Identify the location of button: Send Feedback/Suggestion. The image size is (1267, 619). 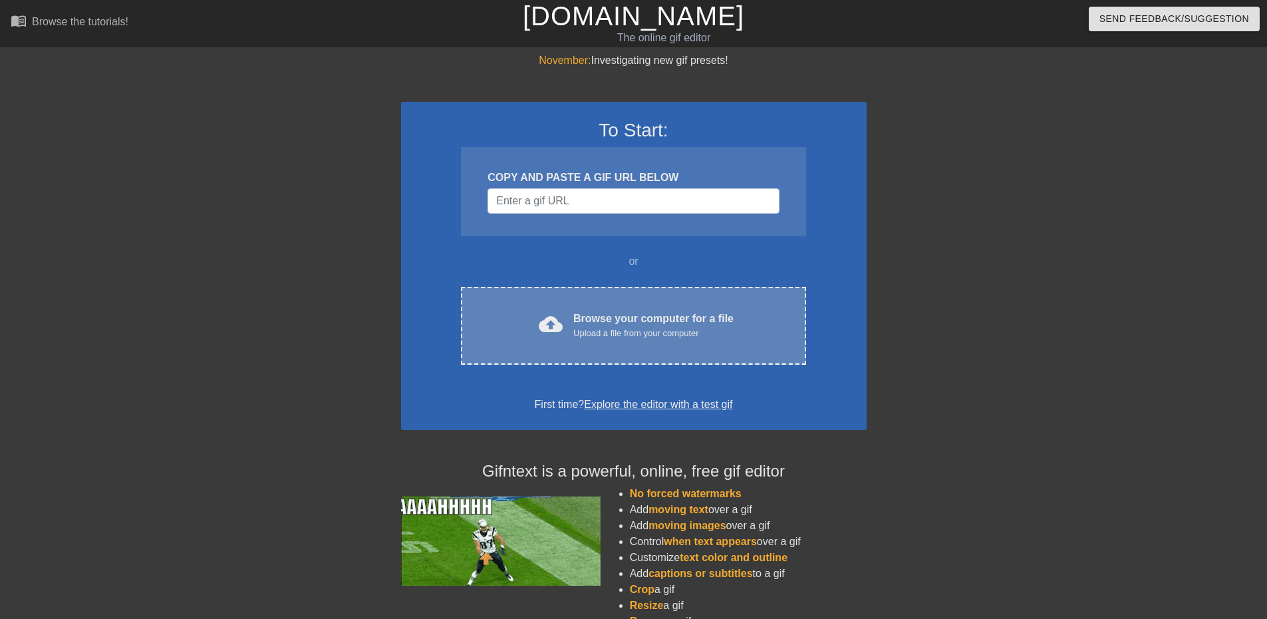
(1174, 19).